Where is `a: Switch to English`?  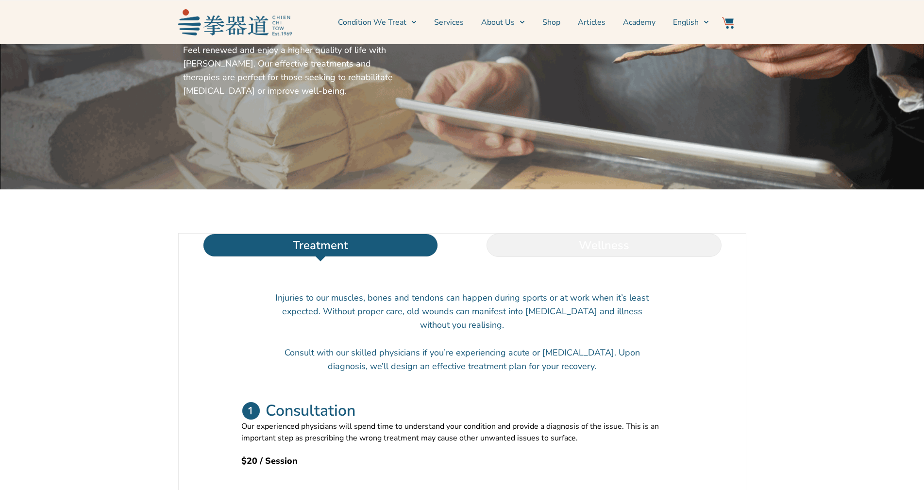 a: Switch to English is located at coordinates (691, 22).